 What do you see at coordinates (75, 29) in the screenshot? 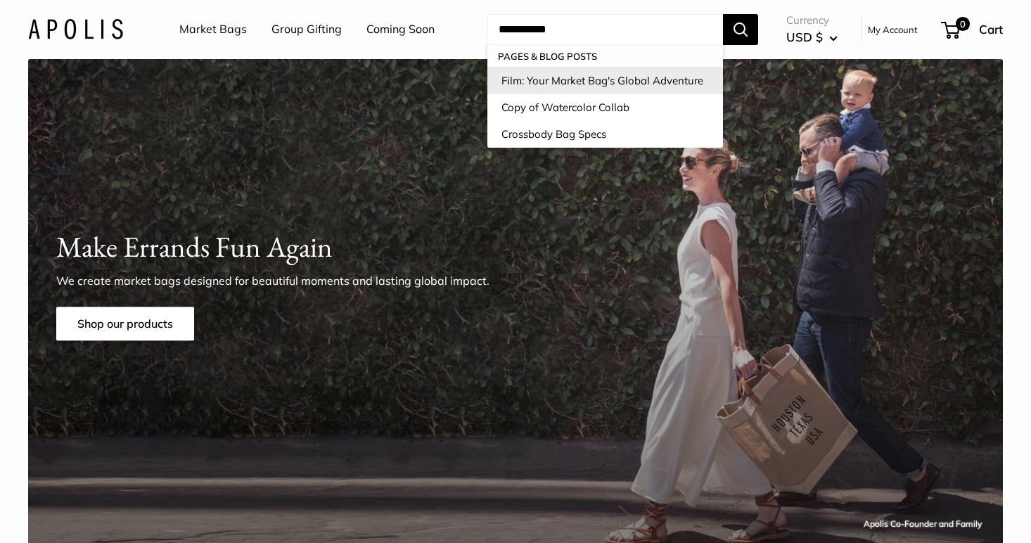
I see `img: Apolis` at bounding box center [75, 29].